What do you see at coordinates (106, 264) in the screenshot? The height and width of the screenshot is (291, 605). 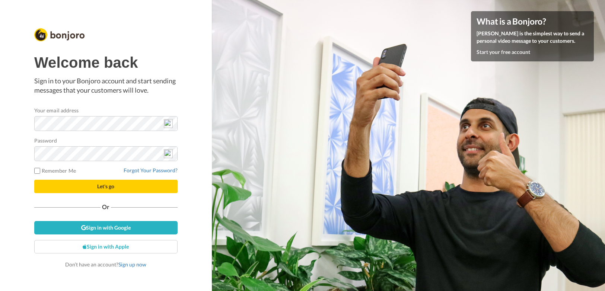 I see `span: Don’t have an account?` at bounding box center [106, 264].